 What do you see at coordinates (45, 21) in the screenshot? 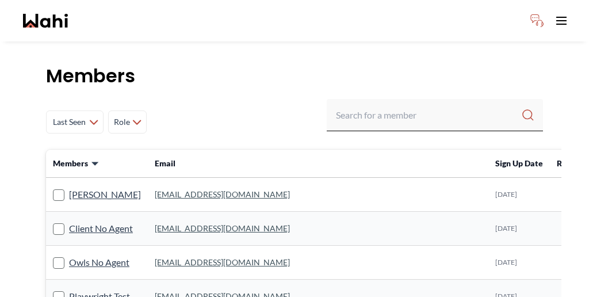
I see `a: Wahi homepage` at bounding box center [45, 21].